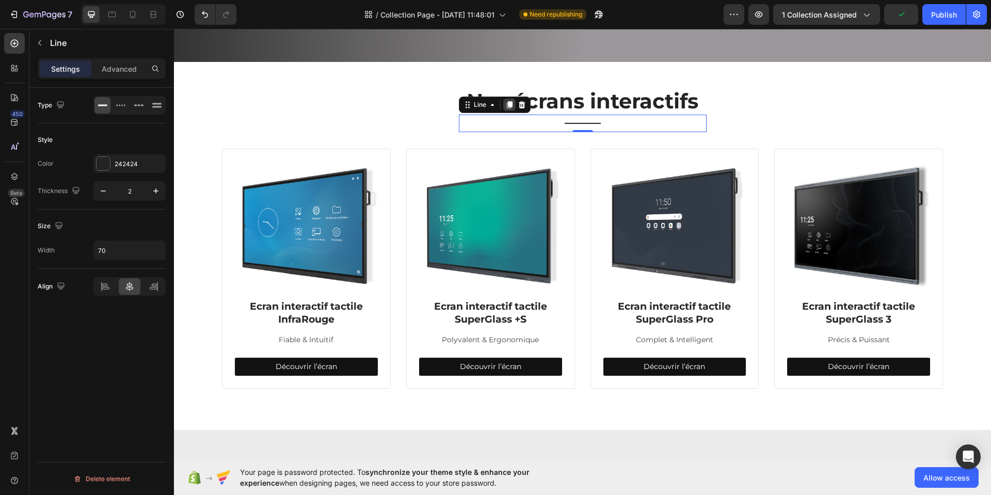 Image resolution: width=991 pixels, height=495 pixels. What do you see at coordinates (501, 311) in the screenshot?
I see `p: Complet & Intelligent` at bounding box center [501, 311].